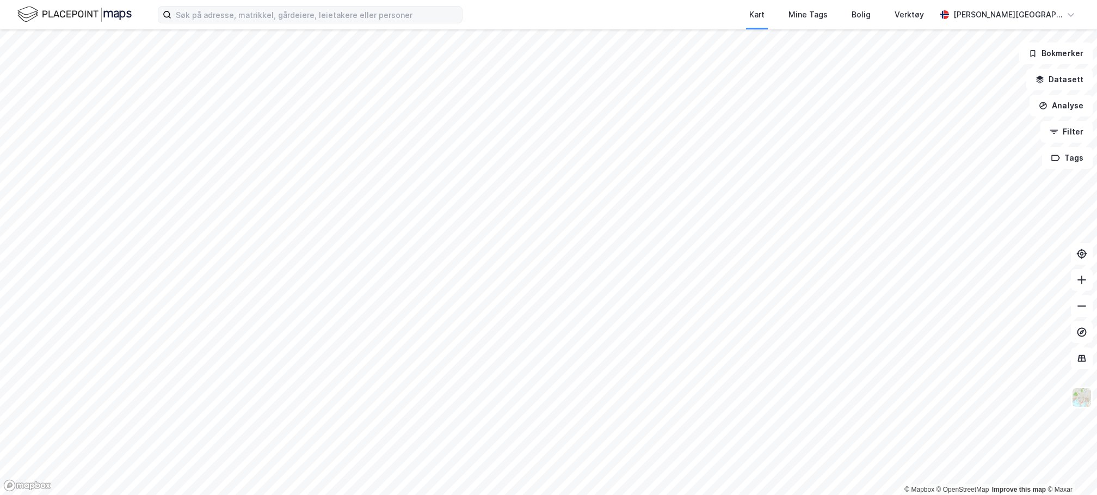 The width and height of the screenshot is (1097, 495). Describe the element at coordinates (919, 489) in the screenshot. I see `a: Mapbox` at that location.